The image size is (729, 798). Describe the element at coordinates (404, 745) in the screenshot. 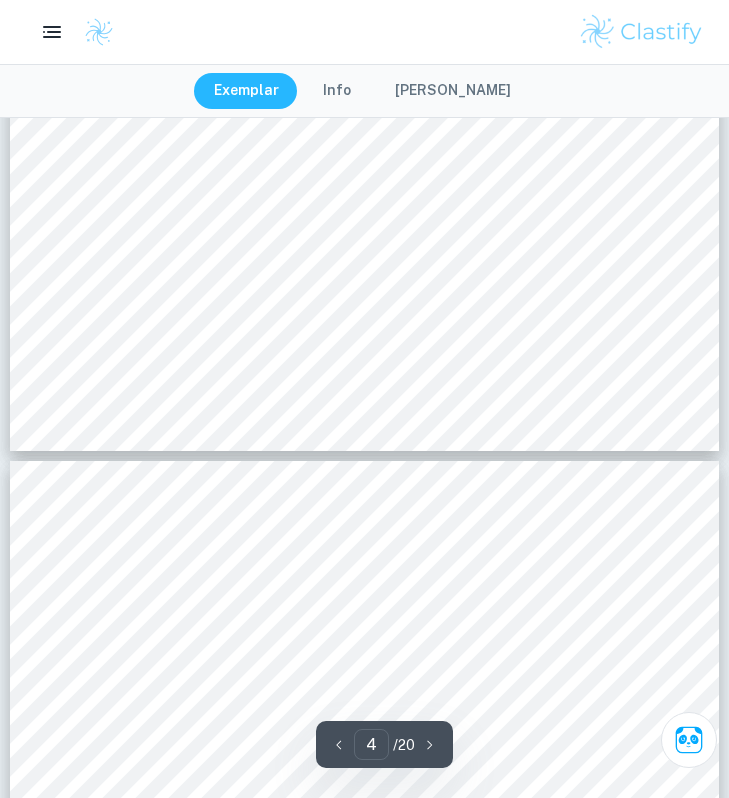

I see `p: / 20` at that location.